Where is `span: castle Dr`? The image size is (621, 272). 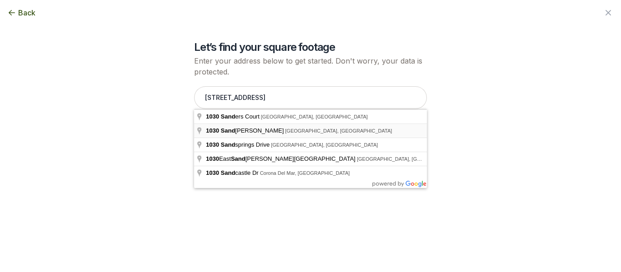 span: castle Dr is located at coordinates (233, 173).